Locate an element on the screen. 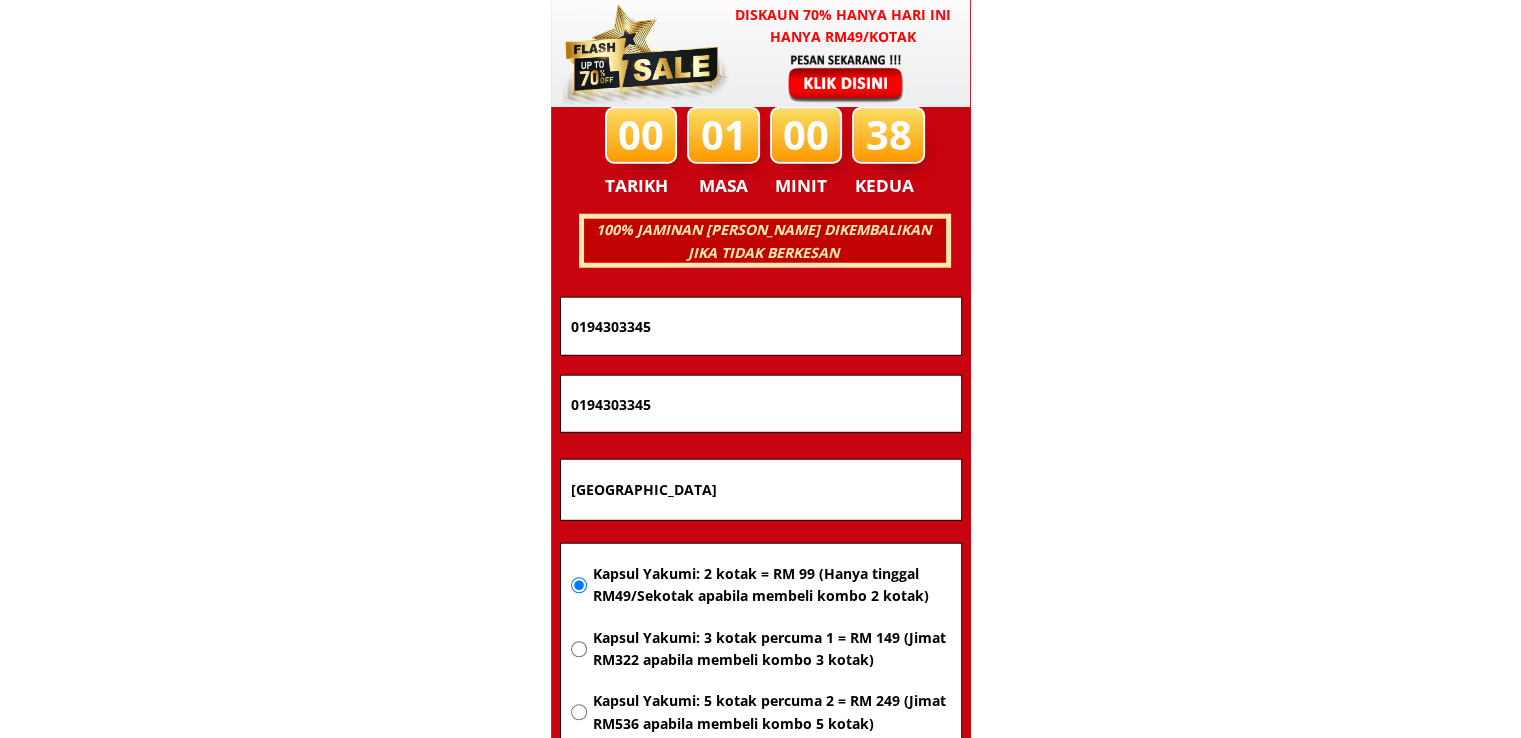 The image size is (1521, 738). h3: MINIT is located at coordinates (805, 186).